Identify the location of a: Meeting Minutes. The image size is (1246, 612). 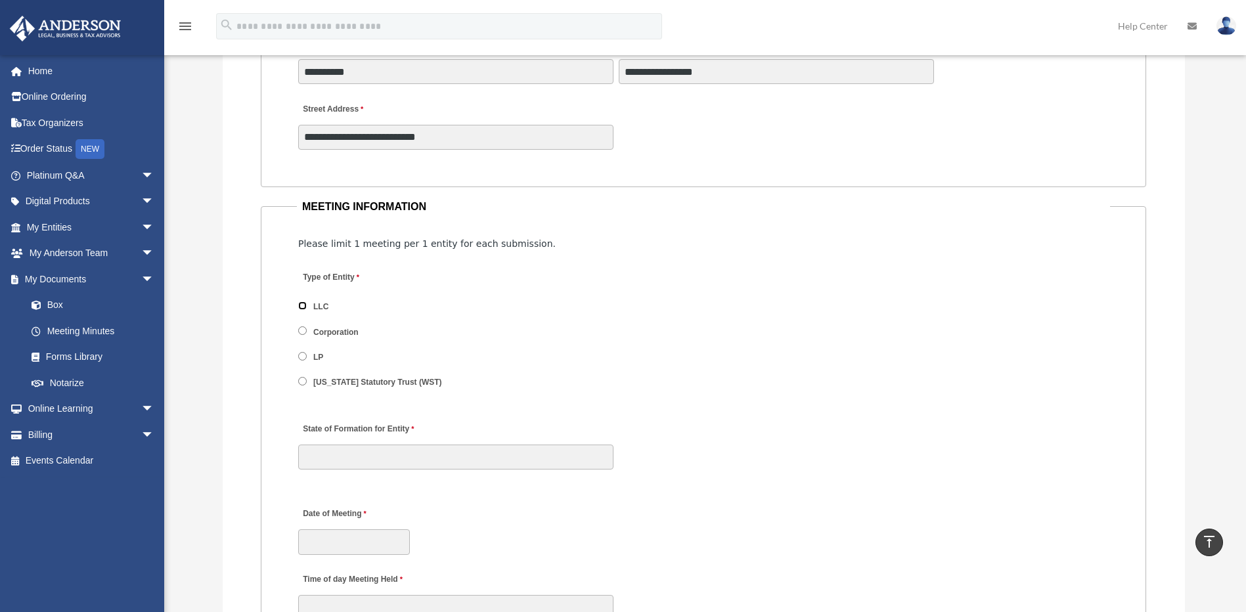
(93, 331).